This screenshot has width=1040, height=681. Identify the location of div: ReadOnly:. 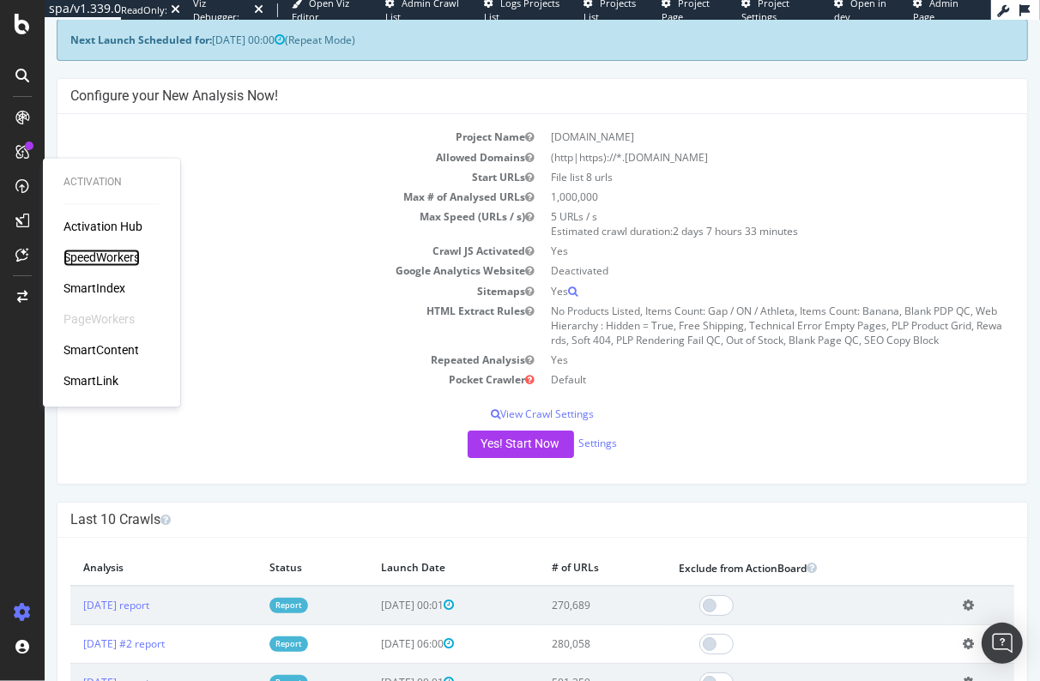
(144, 10).